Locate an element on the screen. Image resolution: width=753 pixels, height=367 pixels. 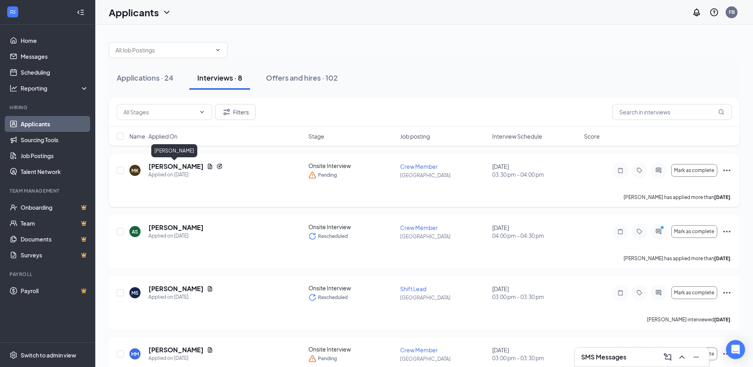
a: DocumentsCrown is located at coordinates (54, 239).